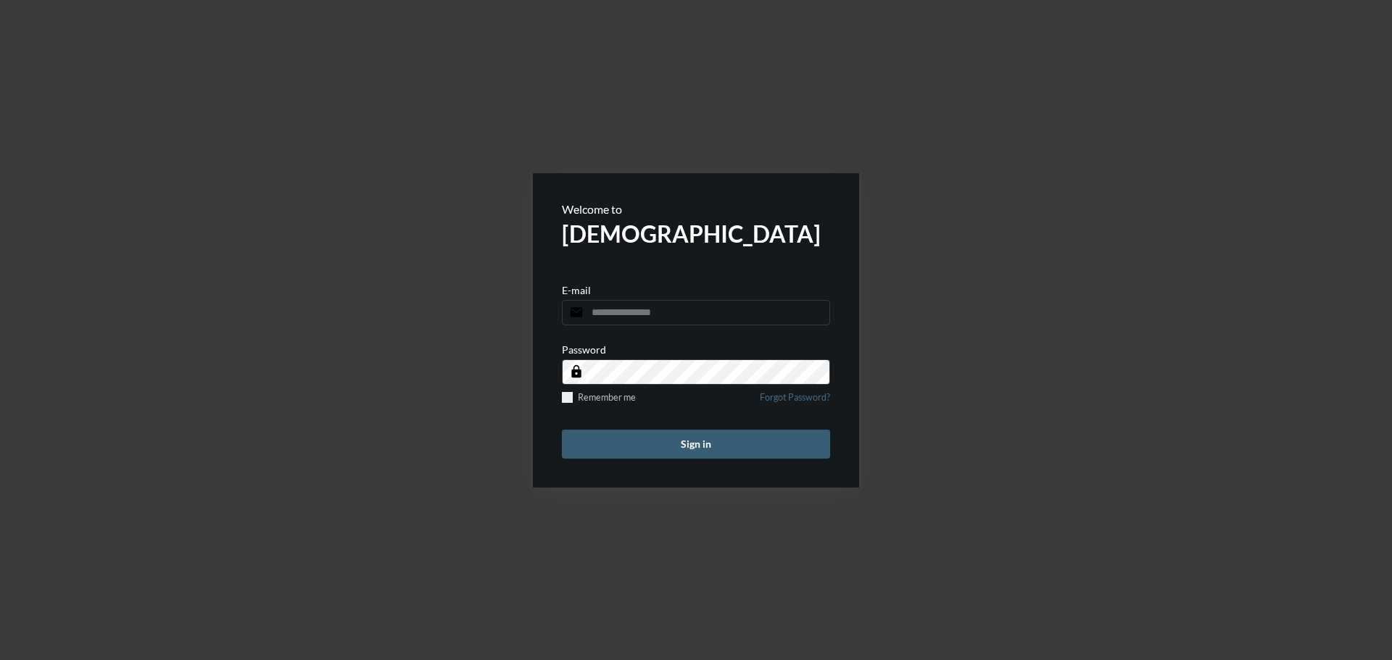 Image resolution: width=1392 pixels, height=660 pixels. What do you see at coordinates (795, 402) in the screenshot?
I see `a: Forgot Password?` at bounding box center [795, 402].